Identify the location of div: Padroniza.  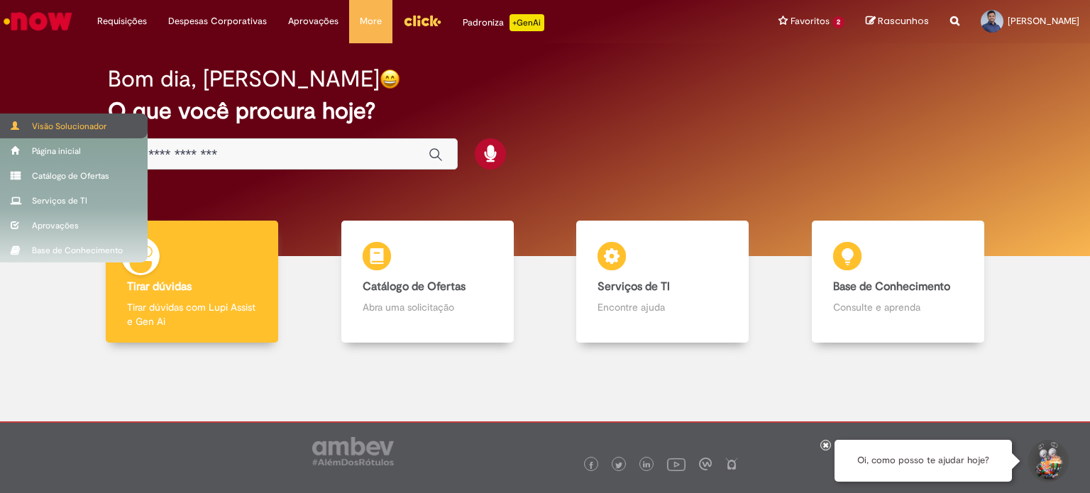
(503, 23).